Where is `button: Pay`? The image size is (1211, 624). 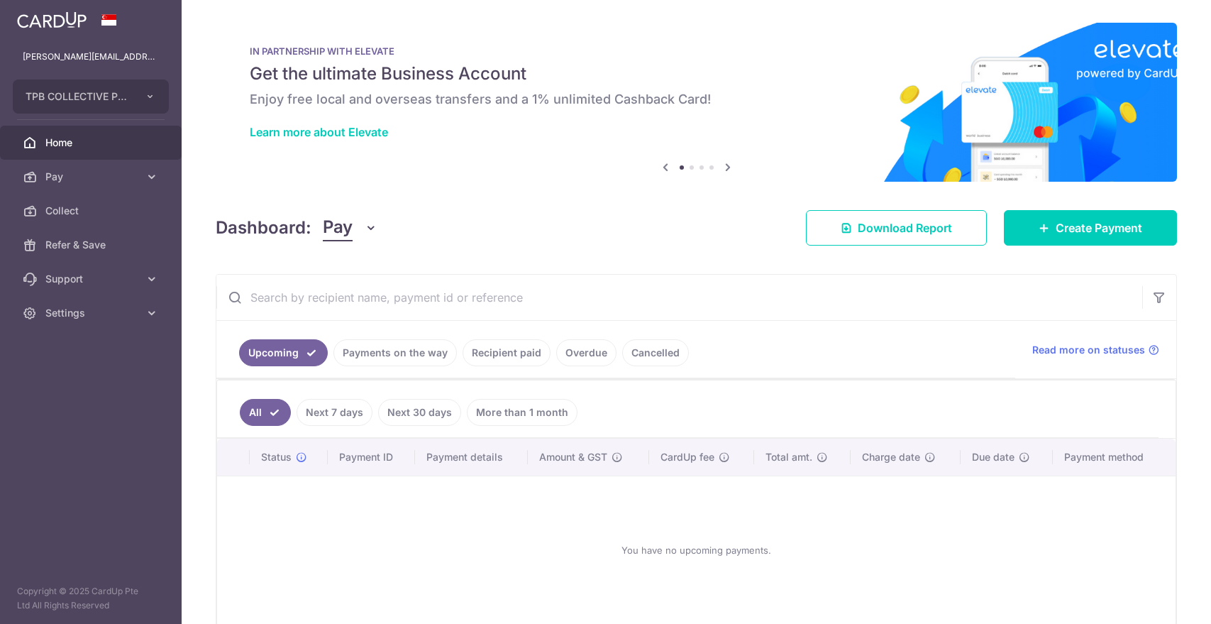 button: Pay is located at coordinates (350, 228).